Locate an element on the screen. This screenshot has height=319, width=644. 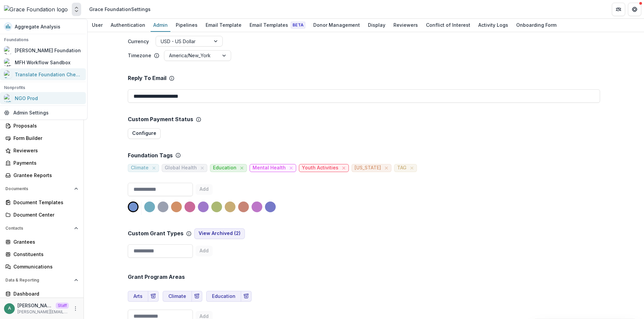
div: Donor Management is located at coordinates (336, 25).